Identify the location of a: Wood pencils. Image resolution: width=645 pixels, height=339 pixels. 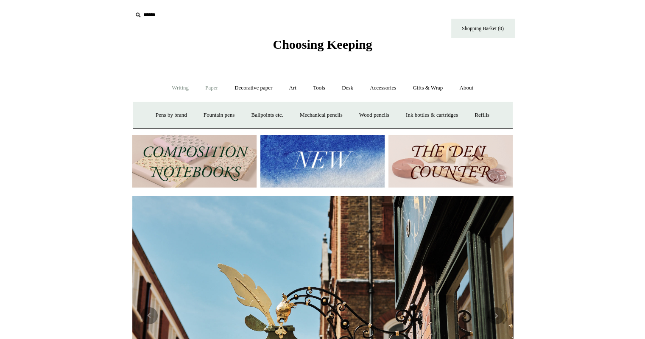
(374, 115).